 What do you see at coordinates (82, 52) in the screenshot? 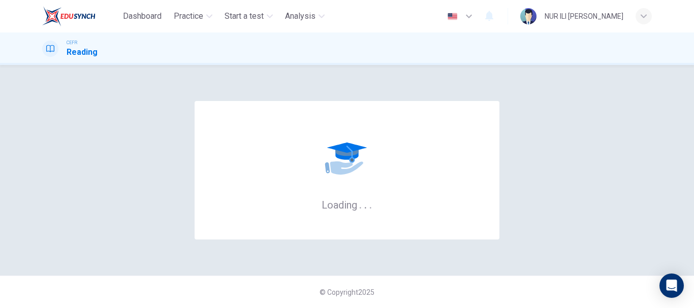
I see `h1: Reading` at bounding box center [82, 52].